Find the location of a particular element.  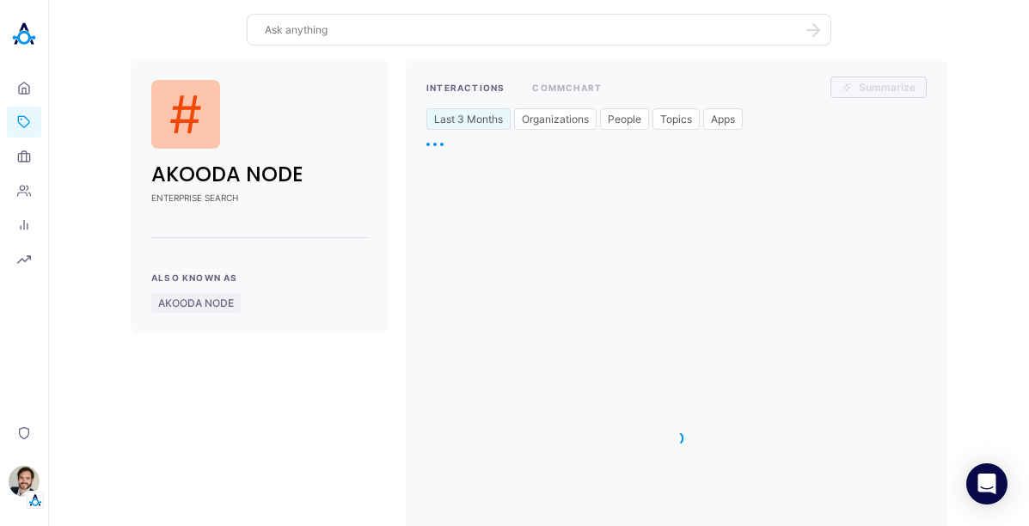

button: People is located at coordinates (624, 119).